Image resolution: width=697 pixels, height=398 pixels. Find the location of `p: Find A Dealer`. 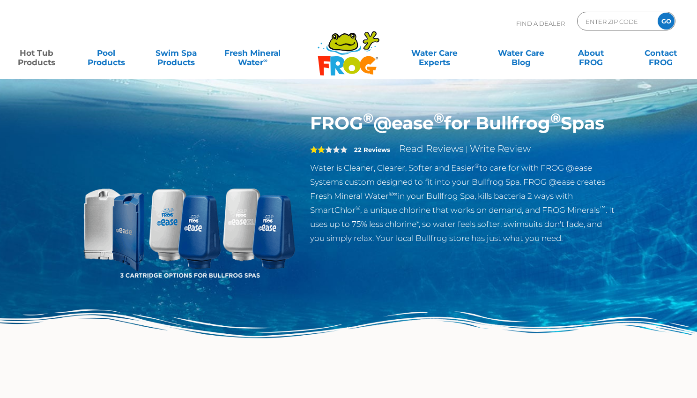

p: Find A Dealer is located at coordinates (541, 23).